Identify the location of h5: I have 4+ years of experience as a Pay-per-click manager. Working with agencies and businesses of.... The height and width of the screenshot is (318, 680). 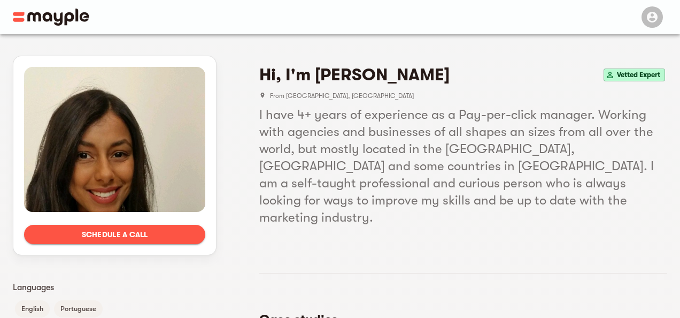
(463, 166).